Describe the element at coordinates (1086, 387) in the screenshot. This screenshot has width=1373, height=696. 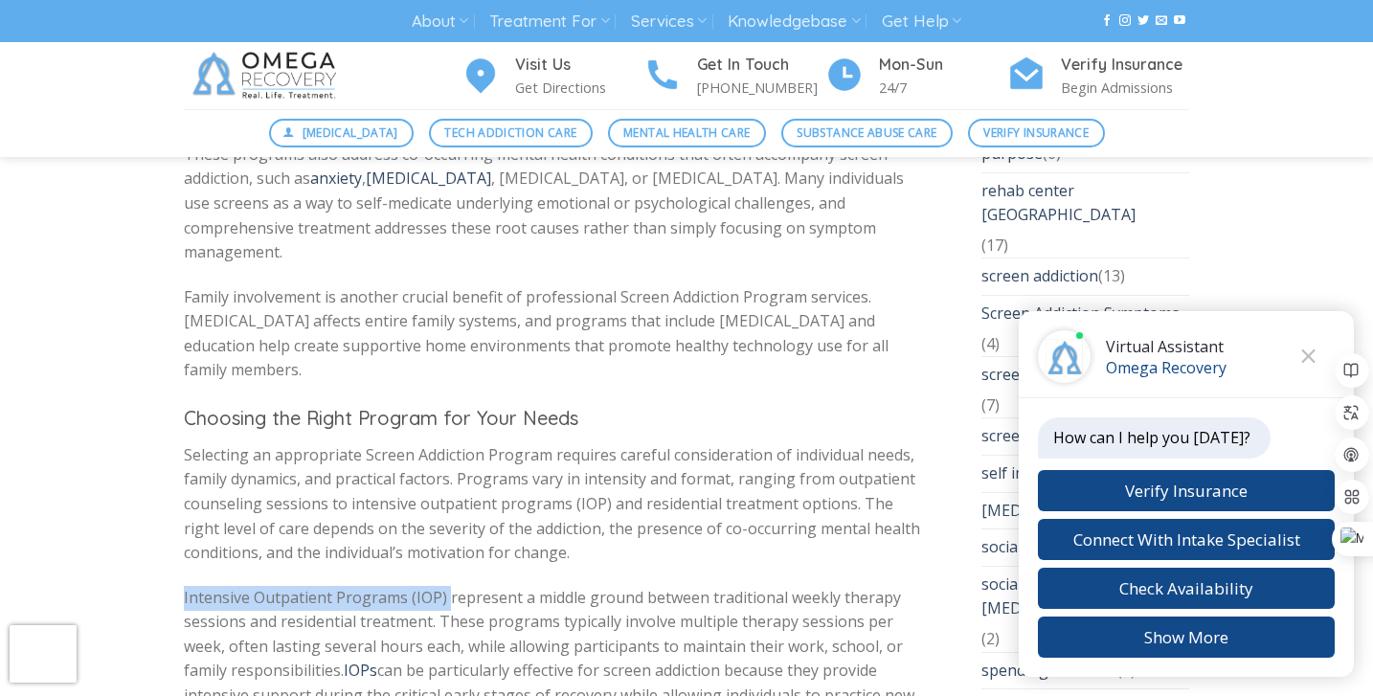
I see `li: (7)` at that location.